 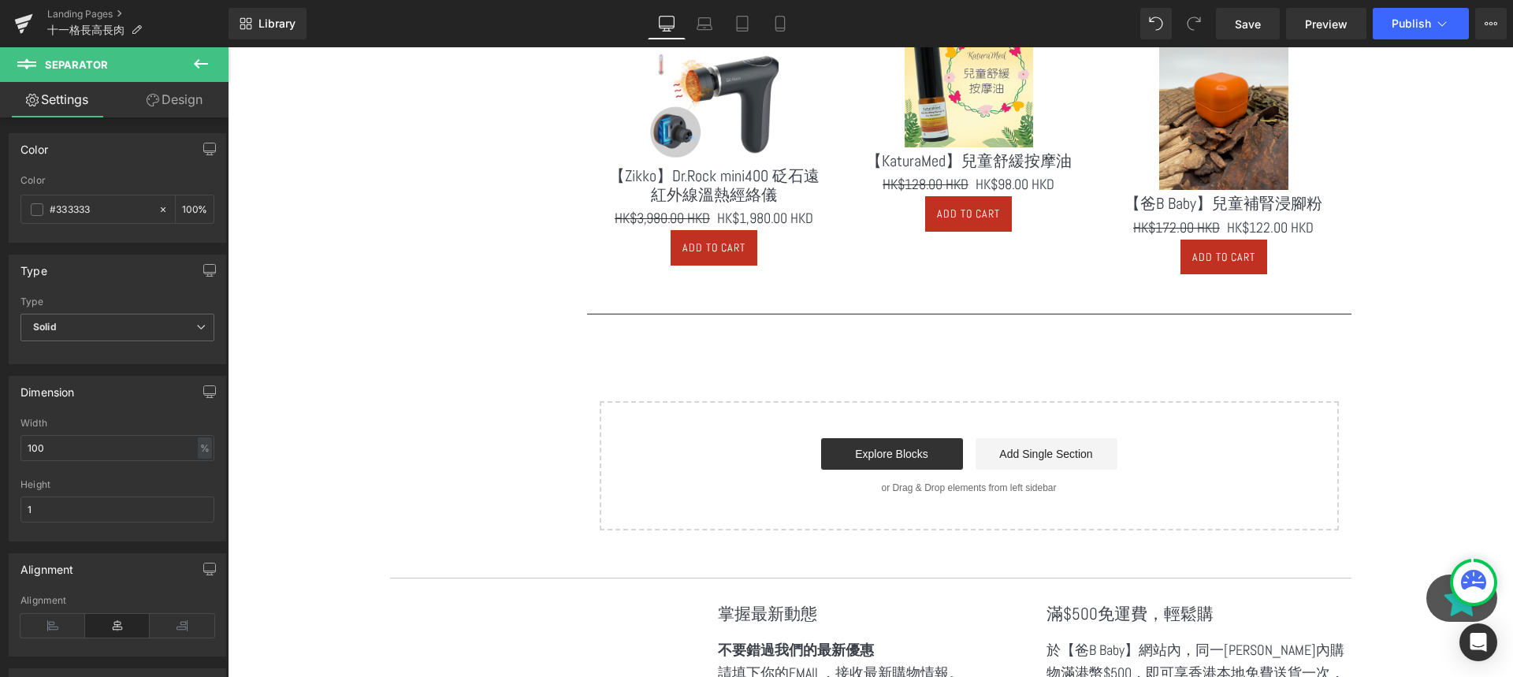 I want to click on a: 【KaturaMed】兒童舒緩按摩油, so click(x=741, y=114).